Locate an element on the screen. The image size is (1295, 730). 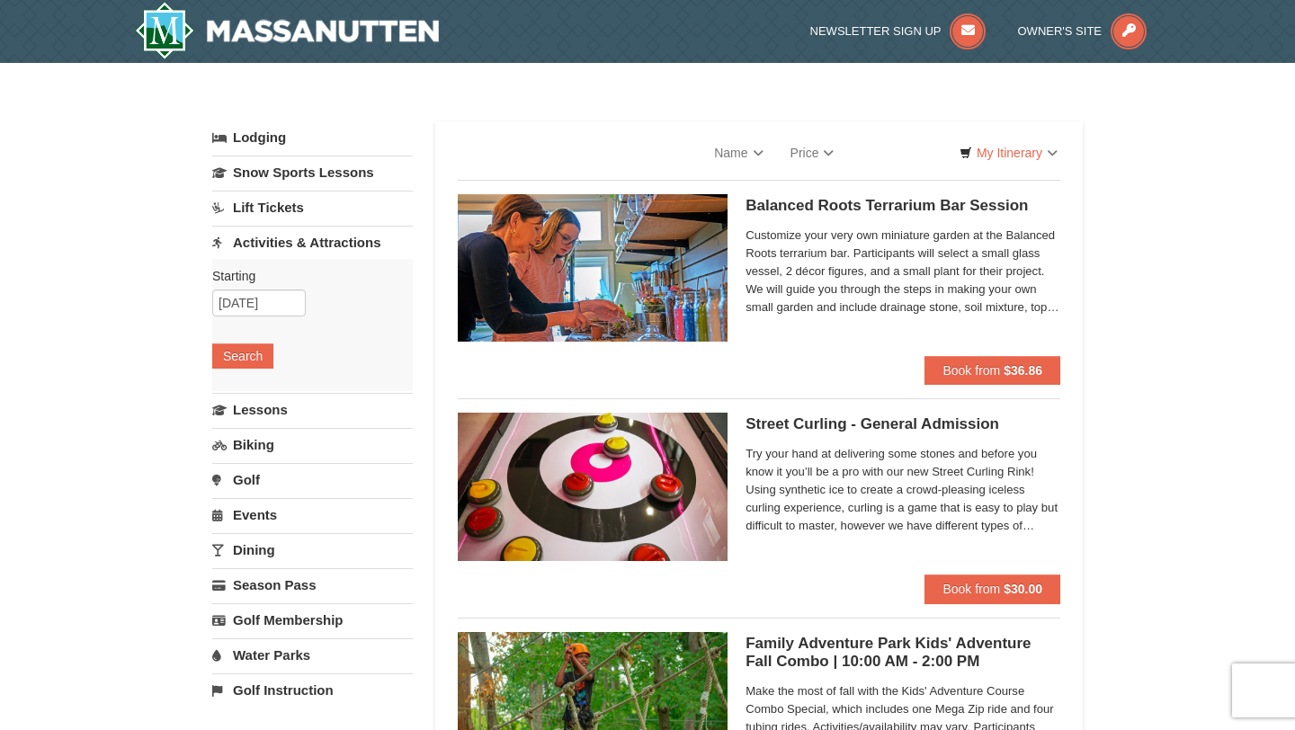
label: Starting is located at coordinates (306, 276).